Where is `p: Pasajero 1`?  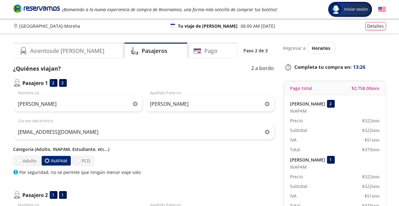
p: Pasajero 1 is located at coordinates (35, 83).